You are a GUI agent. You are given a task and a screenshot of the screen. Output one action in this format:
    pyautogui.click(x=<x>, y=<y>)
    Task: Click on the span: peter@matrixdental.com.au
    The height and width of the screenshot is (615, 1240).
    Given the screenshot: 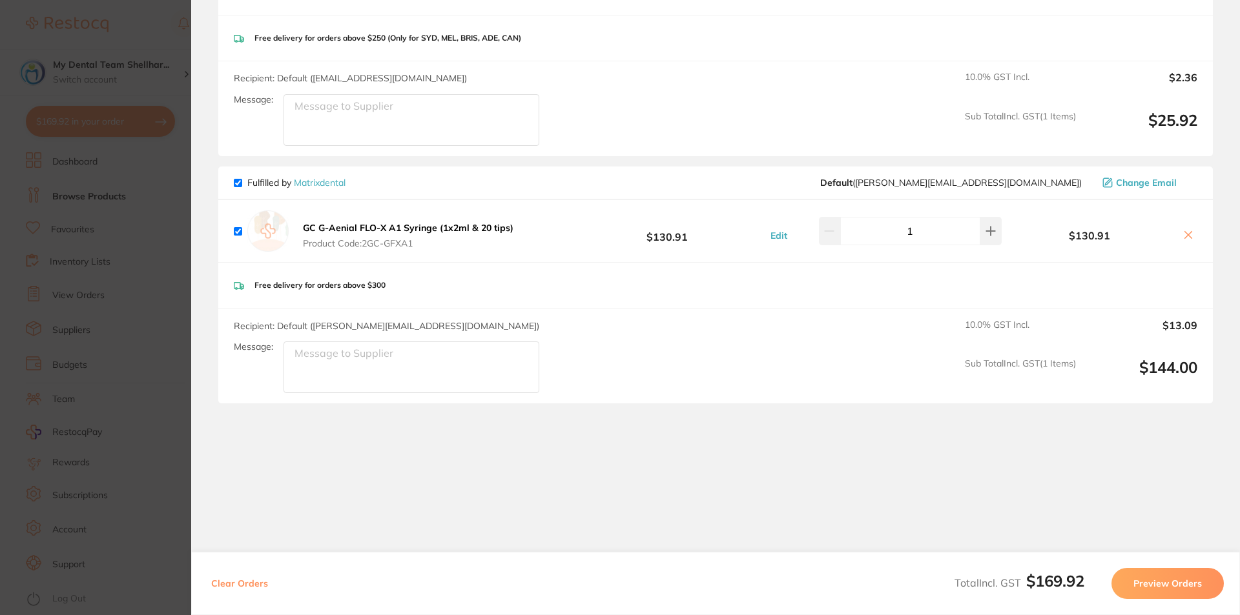 What is the action you would take?
    pyautogui.click(x=951, y=183)
    